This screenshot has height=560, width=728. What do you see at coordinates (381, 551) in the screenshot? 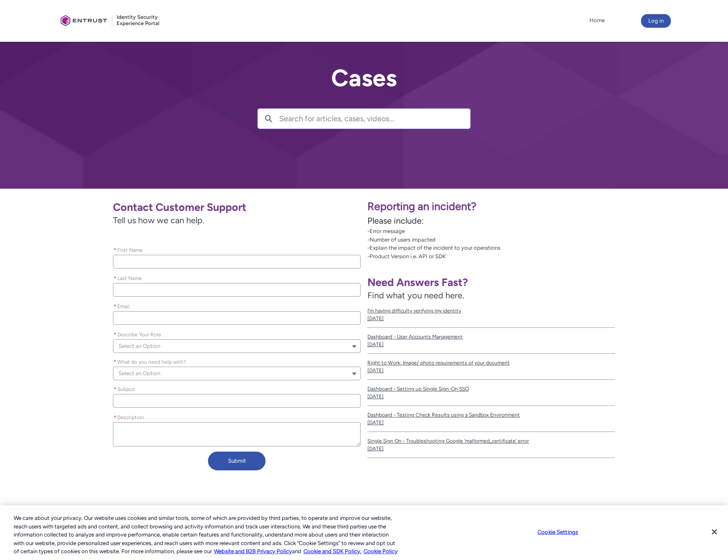
I see `a: Cookie Policy` at bounding box center [381, 551].